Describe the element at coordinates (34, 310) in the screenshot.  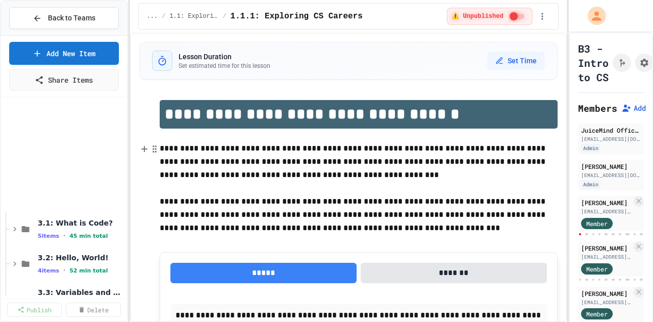
I see `a: Publish` at that location.